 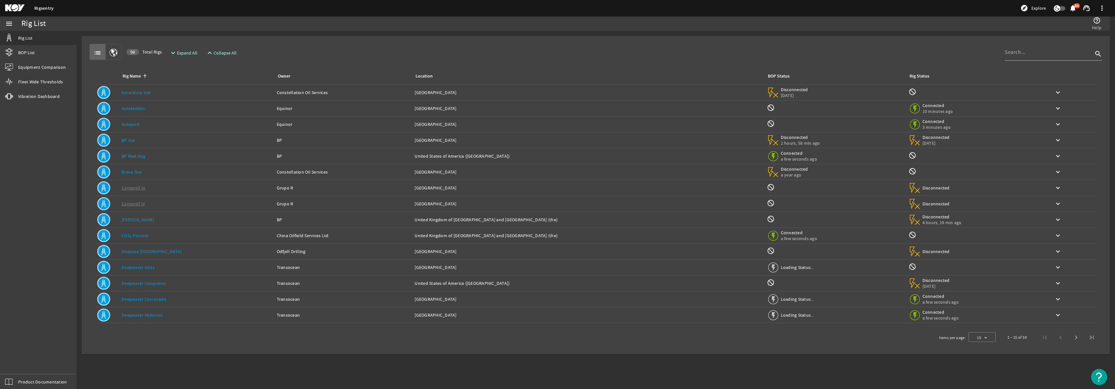 What do you see at coordinates (1073, 8) in the screenshot?
I see `button: 86` at bounding box center [1073, 8].